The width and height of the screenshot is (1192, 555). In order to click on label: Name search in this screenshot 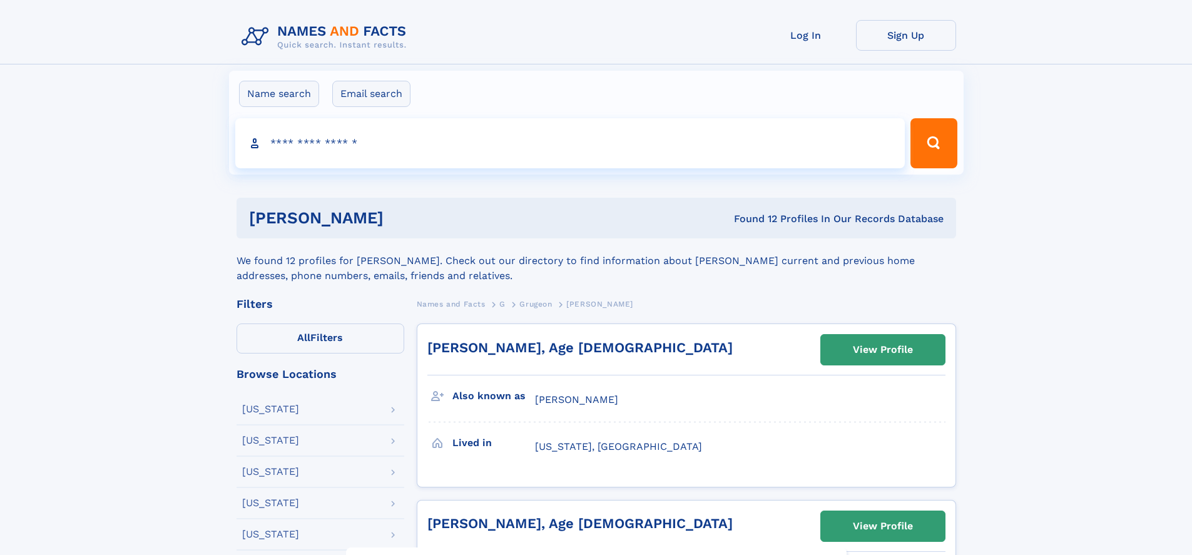, I will do `click(279, 94)`.